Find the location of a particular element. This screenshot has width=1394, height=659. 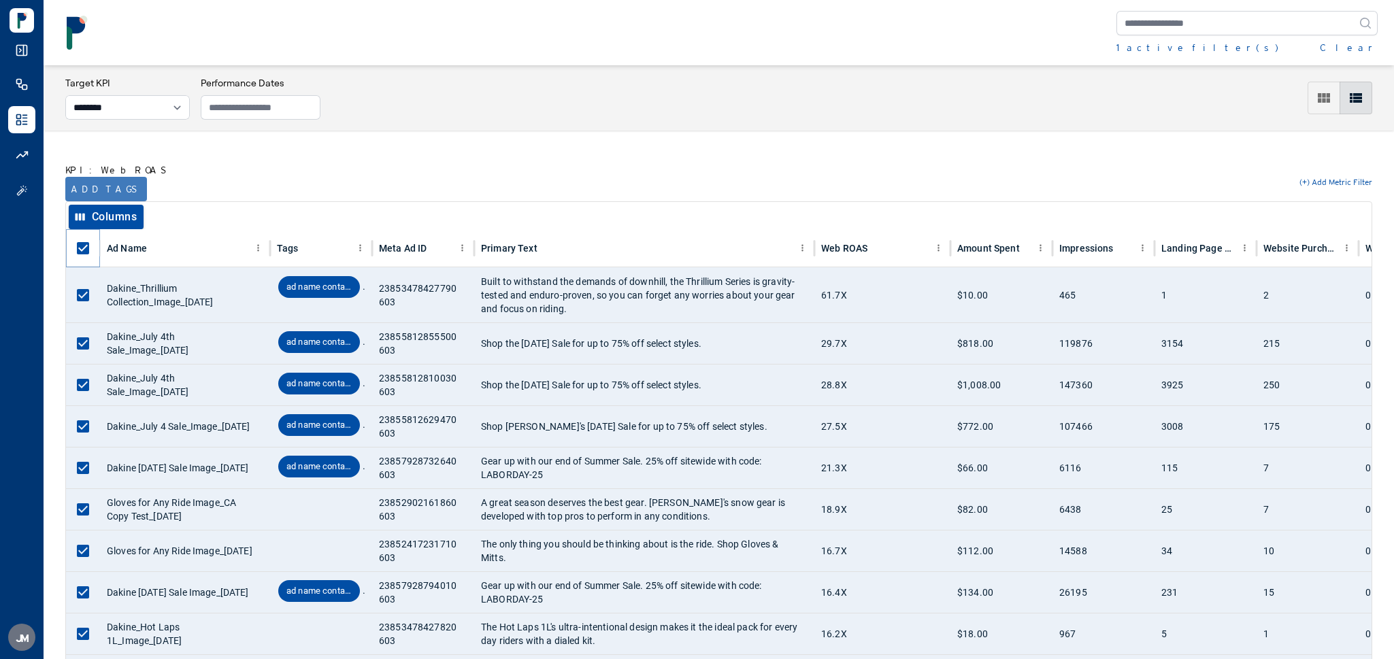

div: Ad Name is located at coordinates (127, 248).